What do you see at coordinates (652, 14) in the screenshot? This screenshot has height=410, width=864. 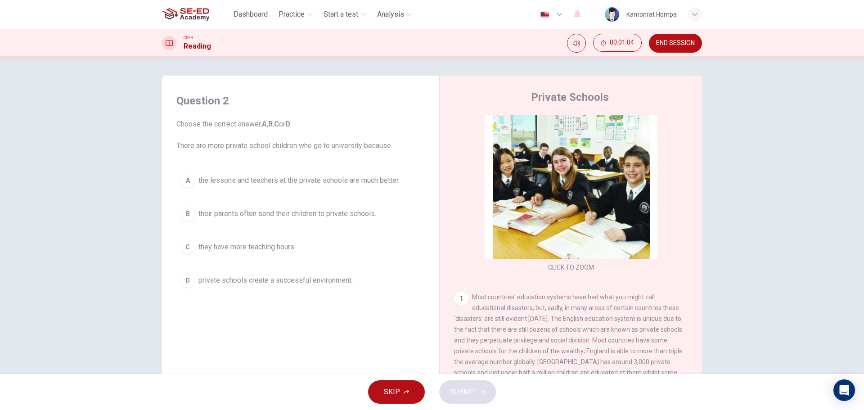 I see `div: Kamonrat Hompa` at bounding box center [652, 14].